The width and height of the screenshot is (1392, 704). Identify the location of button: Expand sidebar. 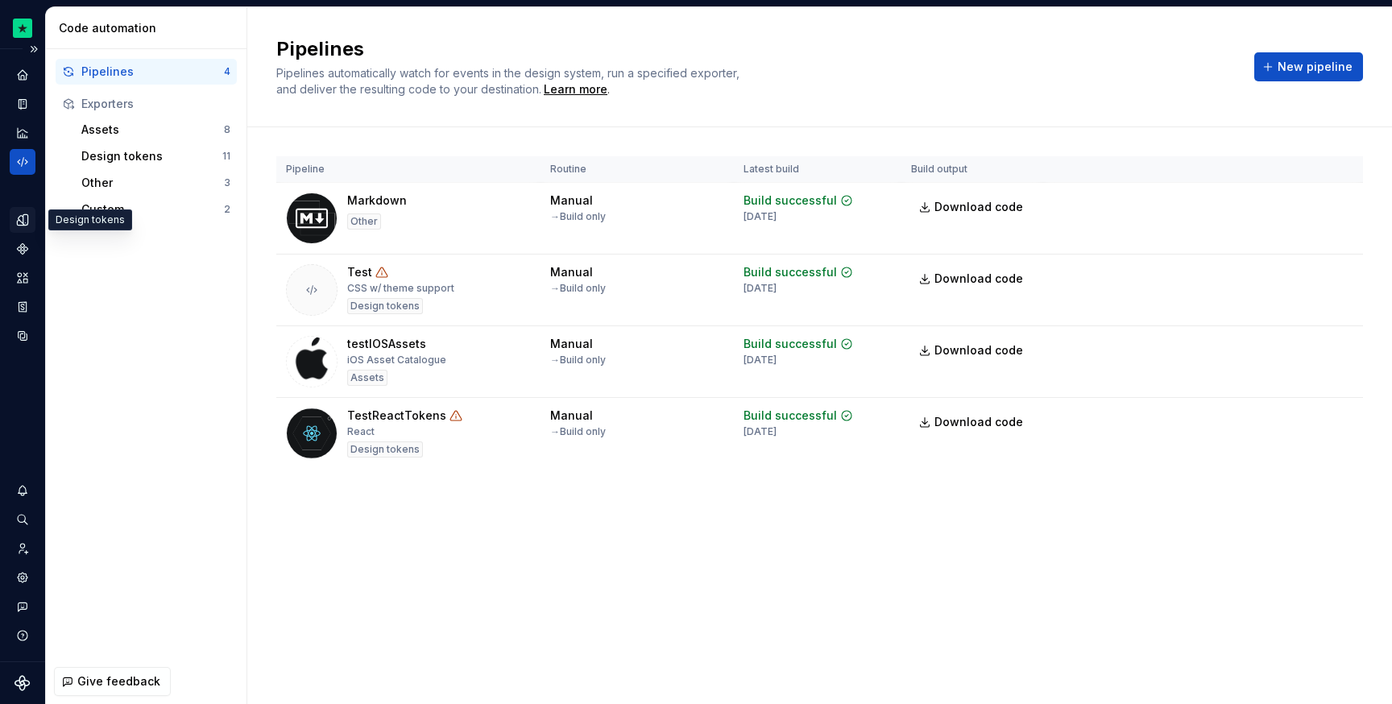
(34, 49).